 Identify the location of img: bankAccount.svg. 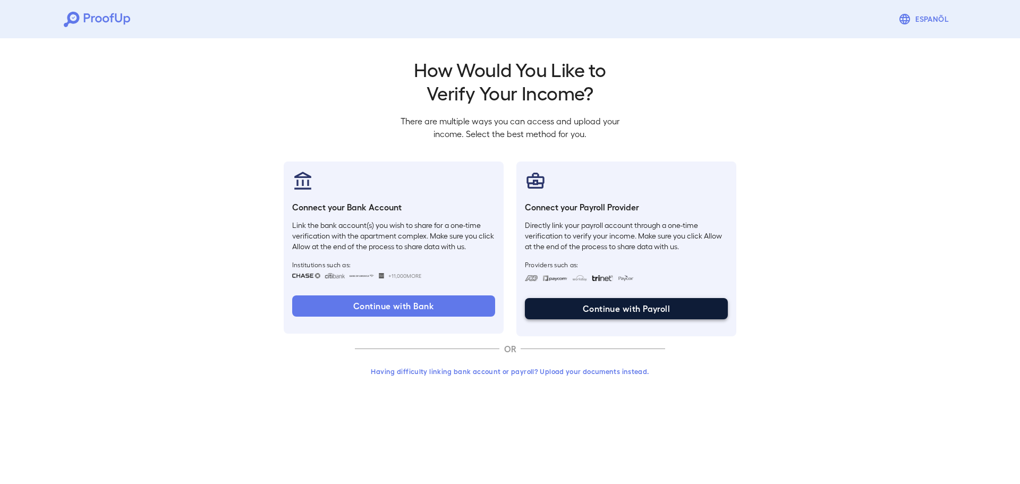
(303, 181).